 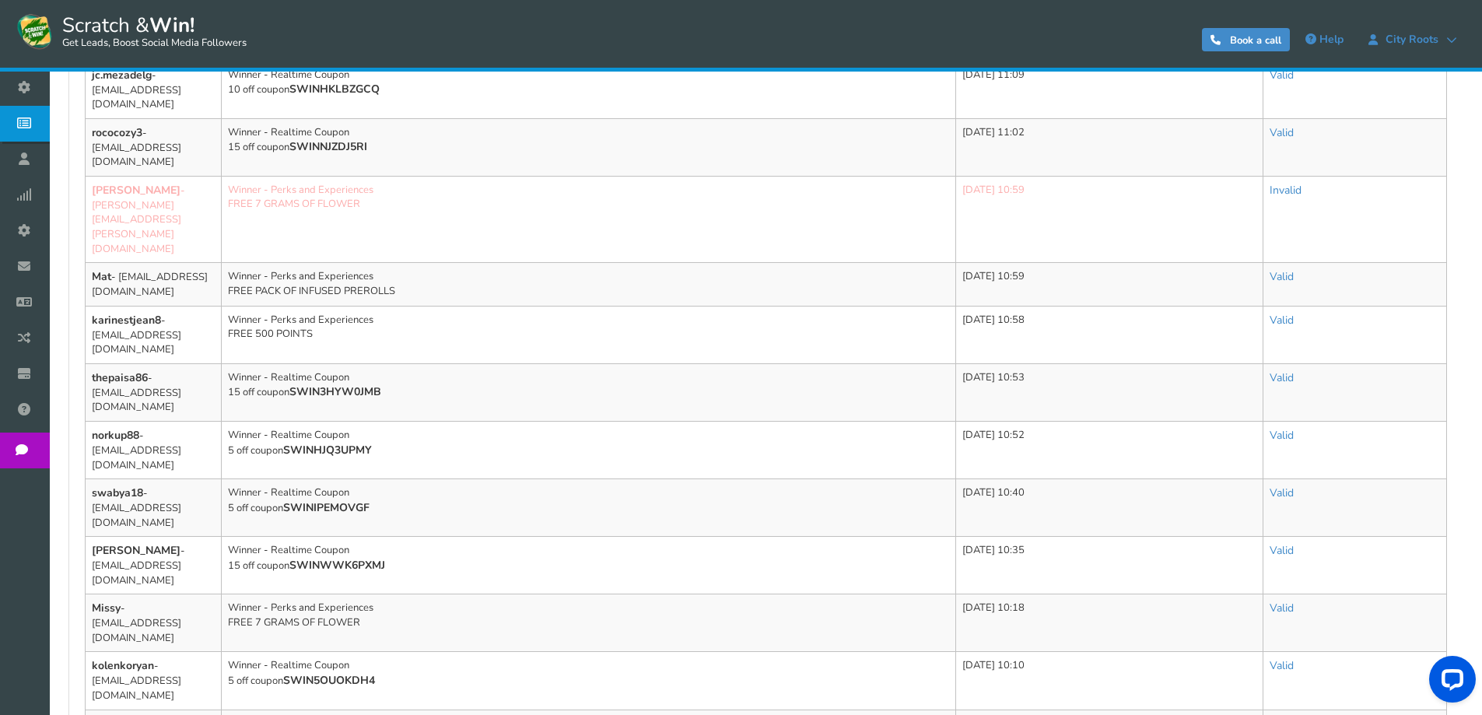 I want to click on b: jc.mezadelg, so click(x=121, y=75).